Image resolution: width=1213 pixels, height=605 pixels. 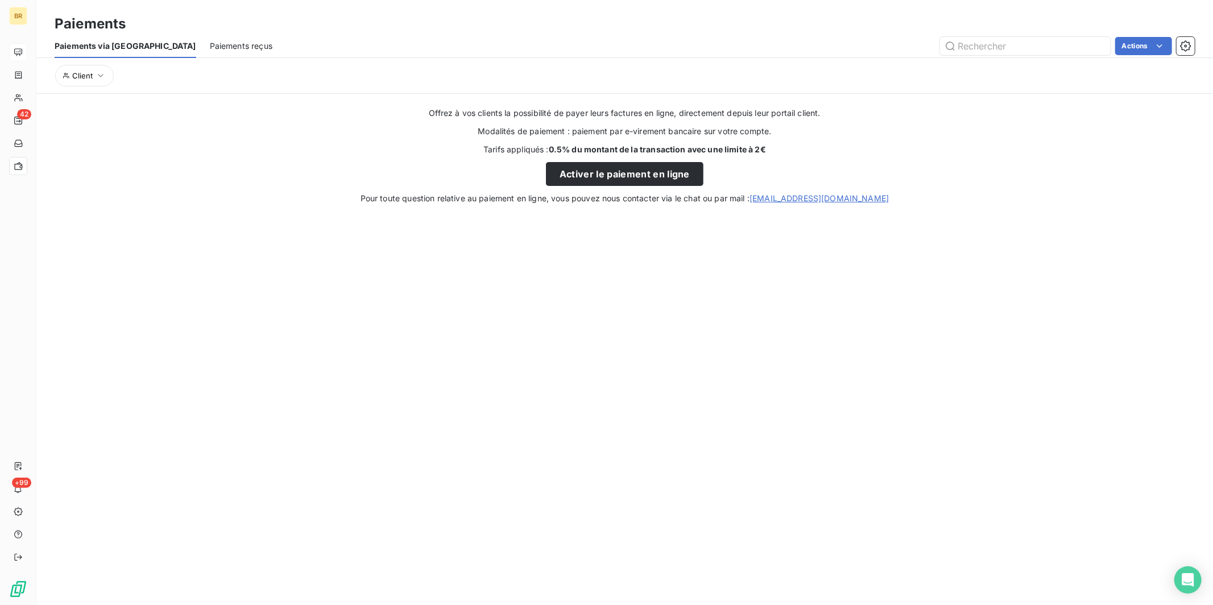 I want to click on div: Open Intercom Messenger, so click(x=1188, y=580).